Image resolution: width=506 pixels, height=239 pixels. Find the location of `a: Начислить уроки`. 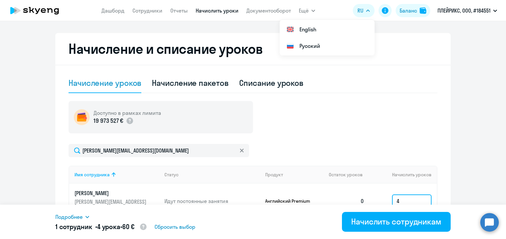

a: Начислить уроки is located at coordinates (217, 11).